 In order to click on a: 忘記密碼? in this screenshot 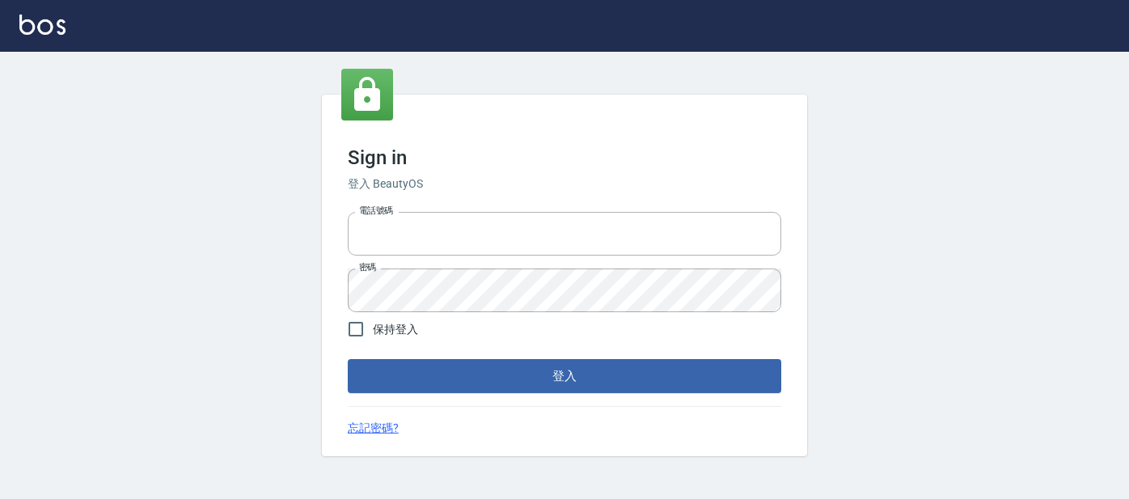, I will do `click(373, 428)`.